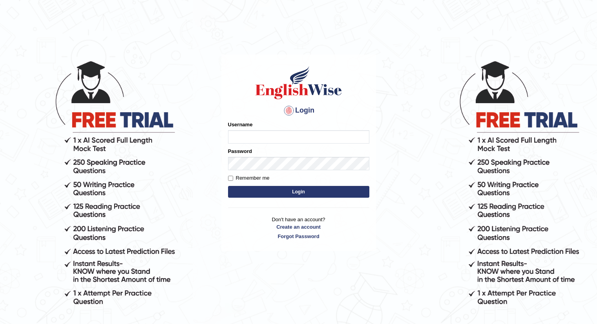 This screenshot has width=597, height=324. Describe the element at coordinates (249, 178) in the screenshot. I see `label: Remember me` at that location.